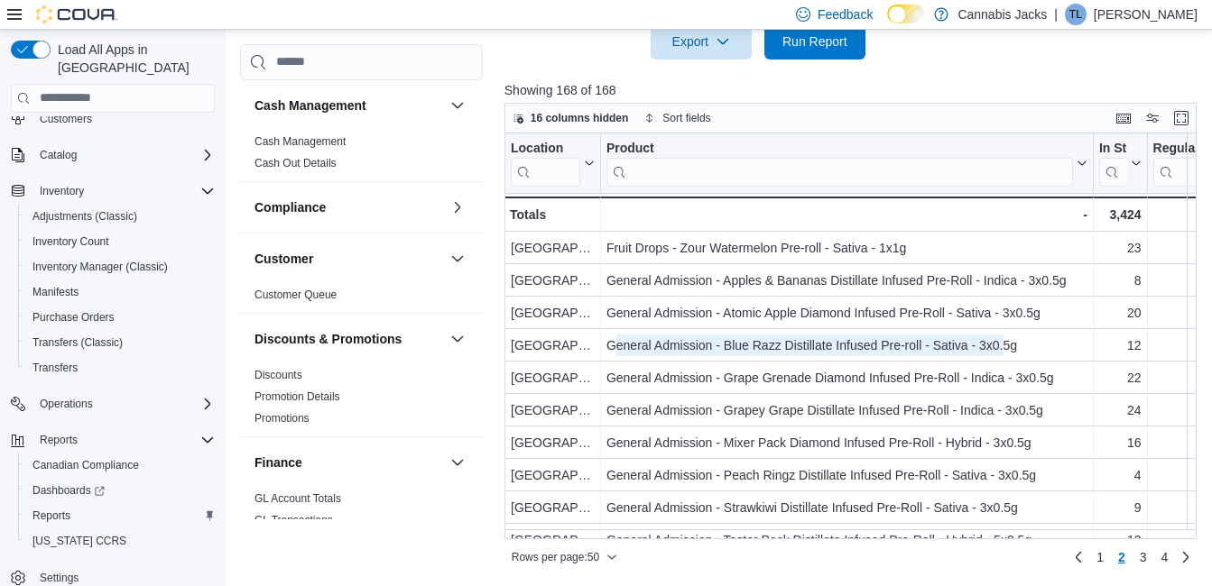 The height and width of the screenshot is (586, 1212). What do you see at coordinates (1123, 118) in the screenshot?
I see `button: Keyboard shortcuts` at bounding box center [1123, 118].